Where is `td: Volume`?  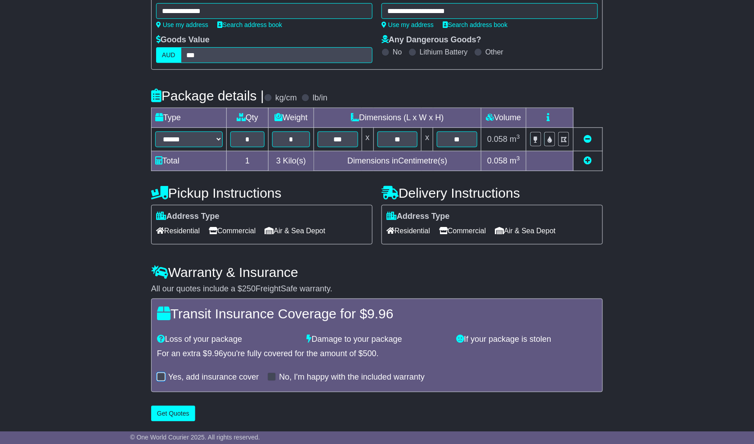
td: Volume is located at coordinates (504, 118).